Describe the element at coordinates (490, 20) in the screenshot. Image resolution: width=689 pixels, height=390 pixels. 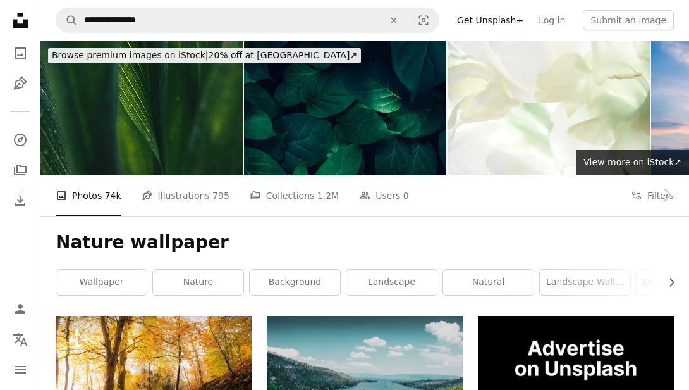
I see `a: Get Unsplash+` at that location.